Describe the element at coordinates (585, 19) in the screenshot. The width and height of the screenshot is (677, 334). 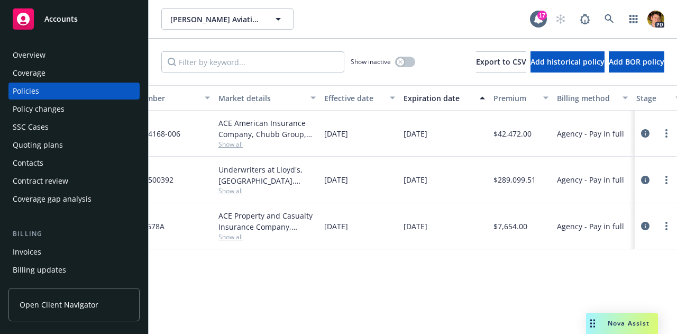
I see `a: Report a Bug` at that location.